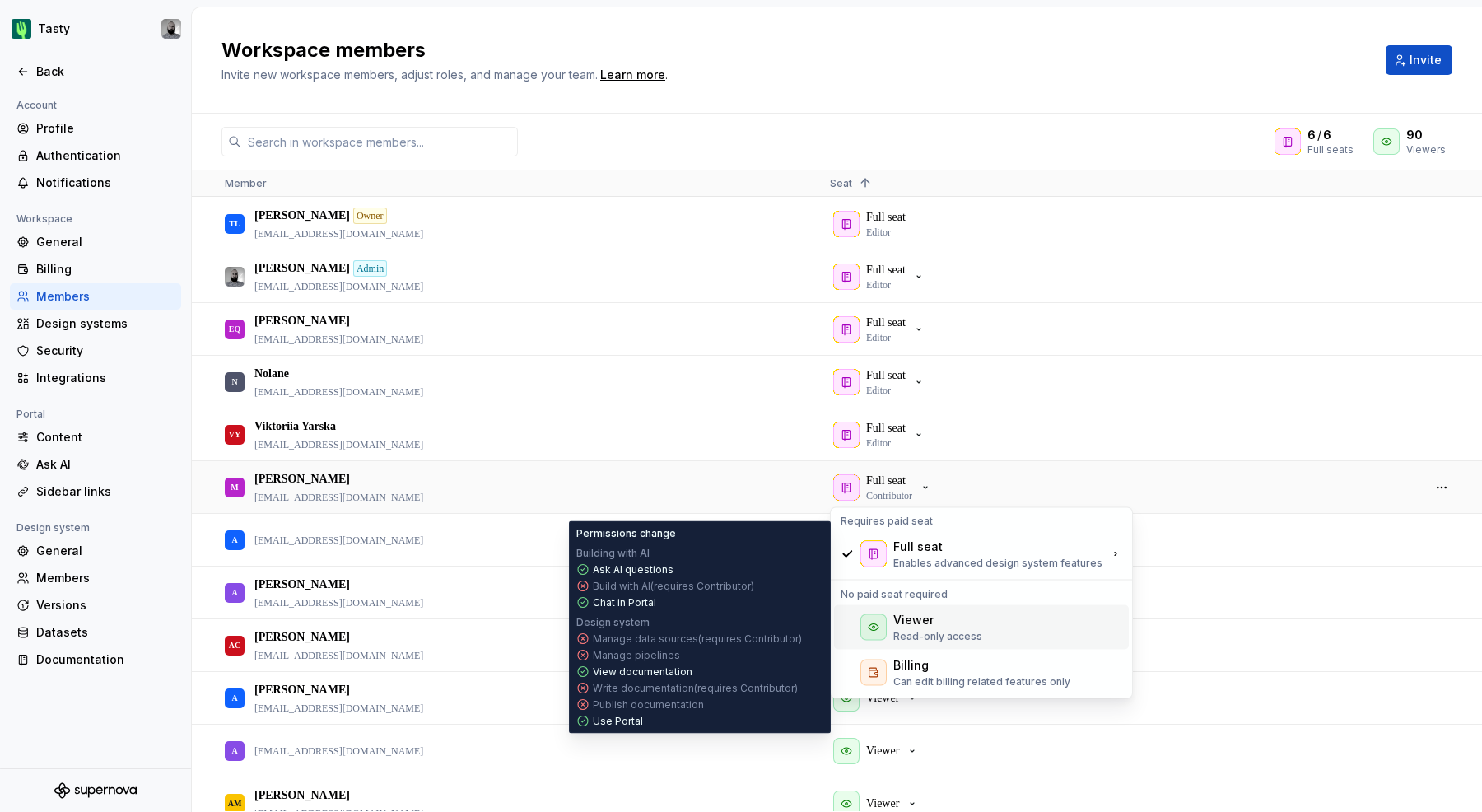 The image size is (1482, 812). I want to click on p: Building with AI, so click(612, 553).